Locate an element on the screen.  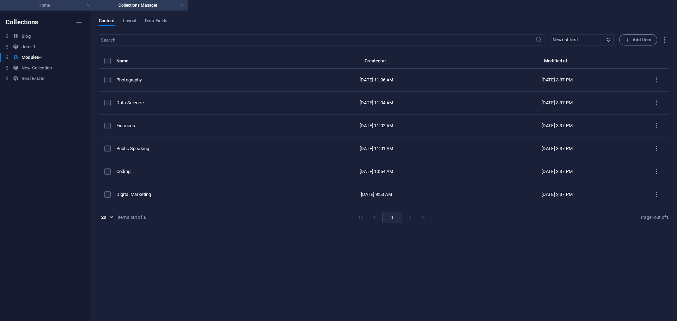
div: Finances is located at coordinates (197, 126).